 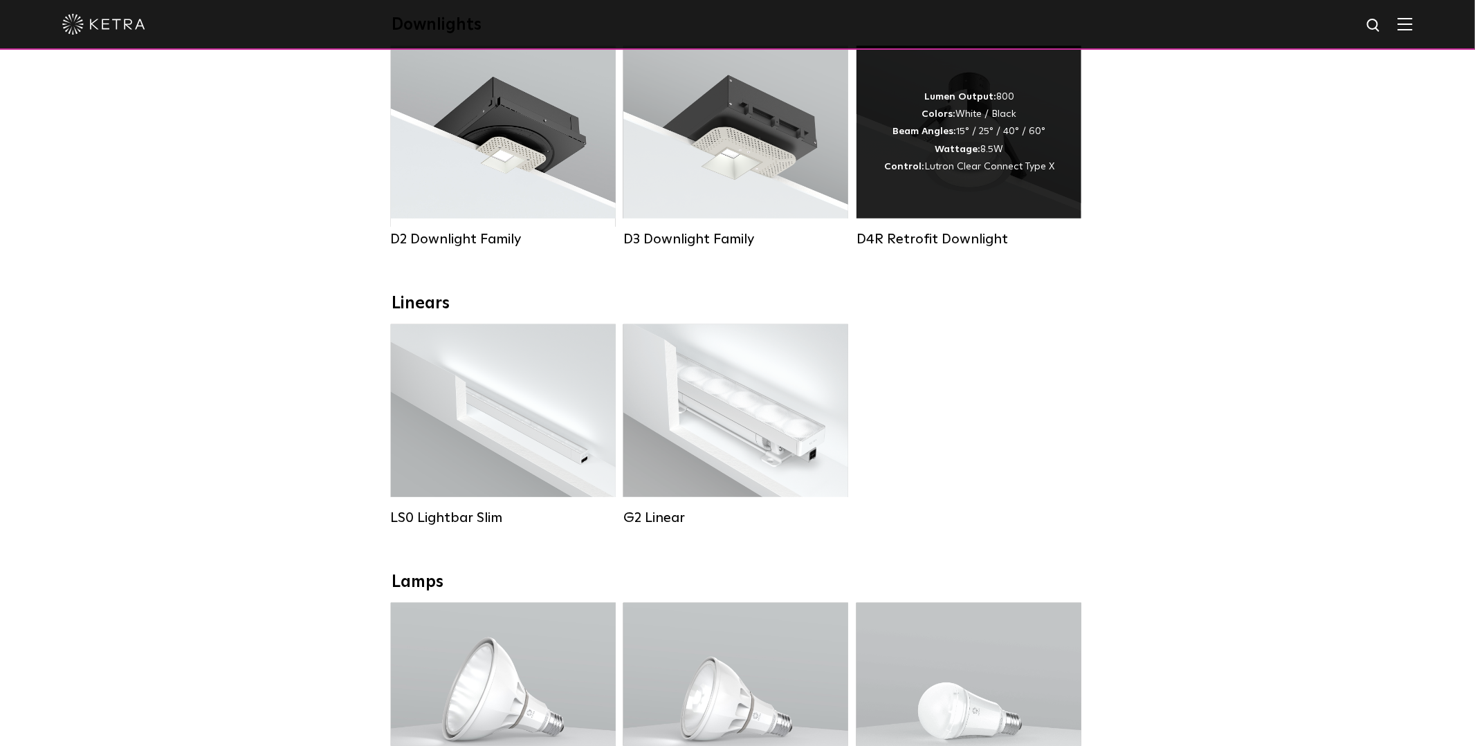 I want to click on div: 800 White / Black 15° / 25° / 40° / 60° 8.5W, so click(x=969, y=132).